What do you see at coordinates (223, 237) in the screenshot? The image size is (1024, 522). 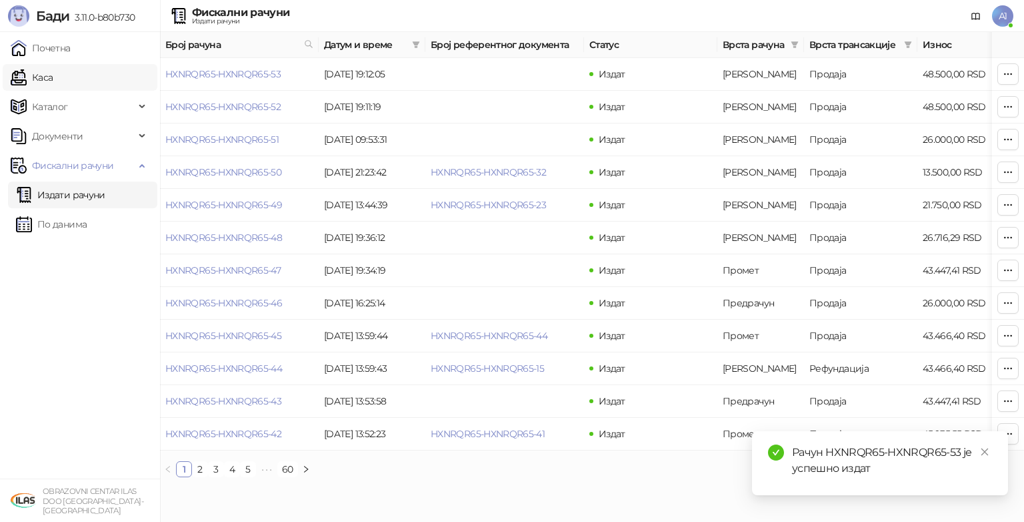 I see `a: HXNRQR65-HXNRQR65-48` at bounding box center [223, 237].